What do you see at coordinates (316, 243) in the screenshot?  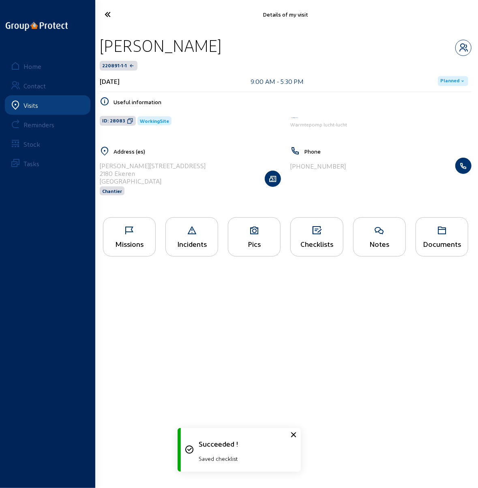 I see `div: Checklists` at bounding box center [316, 243].